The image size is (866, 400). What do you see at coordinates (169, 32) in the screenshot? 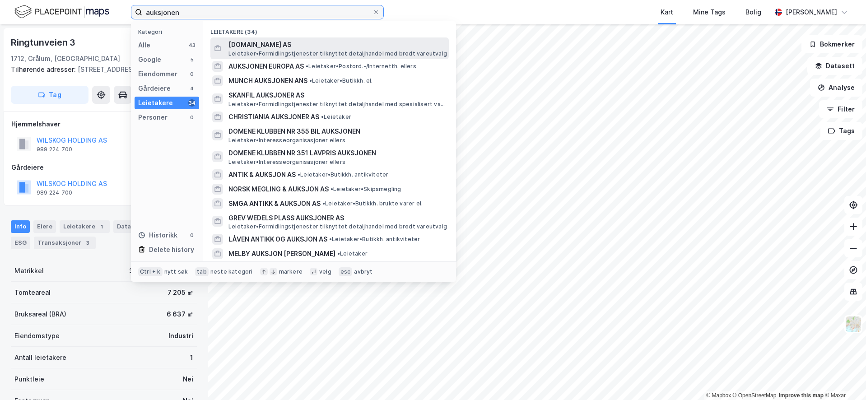
I see `div: Kategori` at bounding box center [169, 32].